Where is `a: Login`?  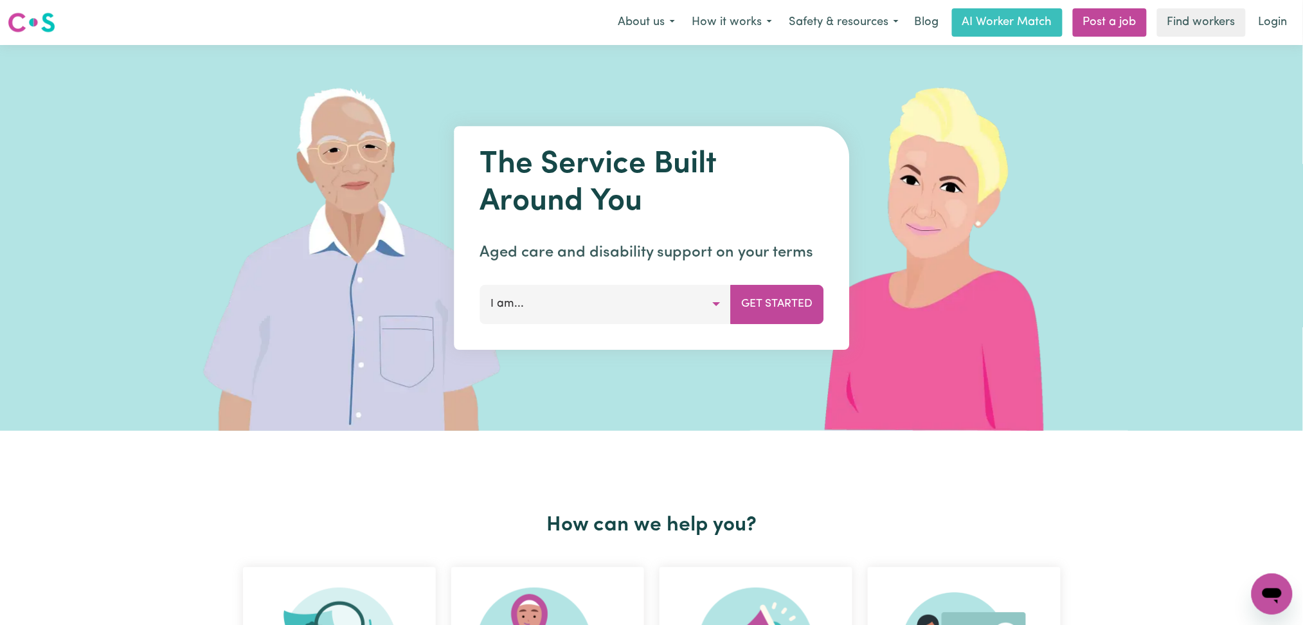
a: Login is located at coordinates (1273, 23).